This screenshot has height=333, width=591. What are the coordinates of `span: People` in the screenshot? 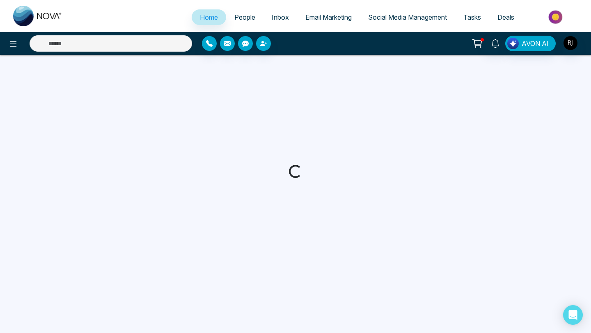 It's located at (245, 17).